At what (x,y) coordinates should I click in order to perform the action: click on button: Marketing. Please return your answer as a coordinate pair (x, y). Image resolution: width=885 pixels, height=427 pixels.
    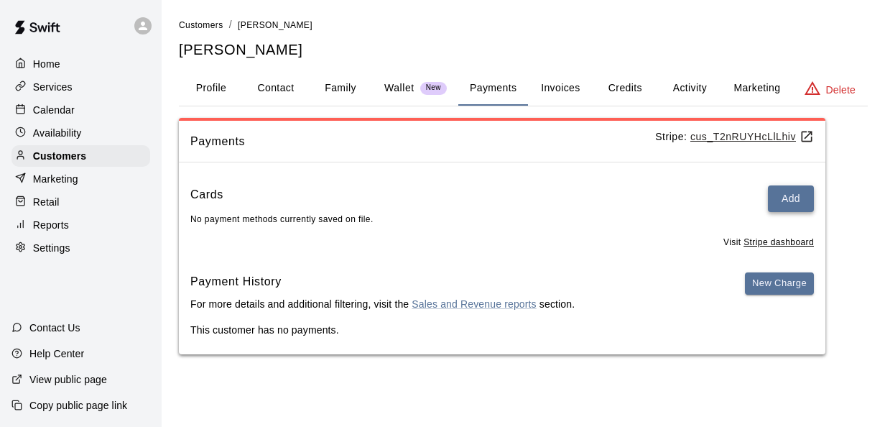
    Looking at the image, I should click on (756, 88).